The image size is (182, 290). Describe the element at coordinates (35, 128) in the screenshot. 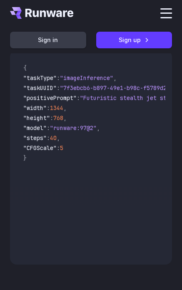

I see `span: "model"` at that location.